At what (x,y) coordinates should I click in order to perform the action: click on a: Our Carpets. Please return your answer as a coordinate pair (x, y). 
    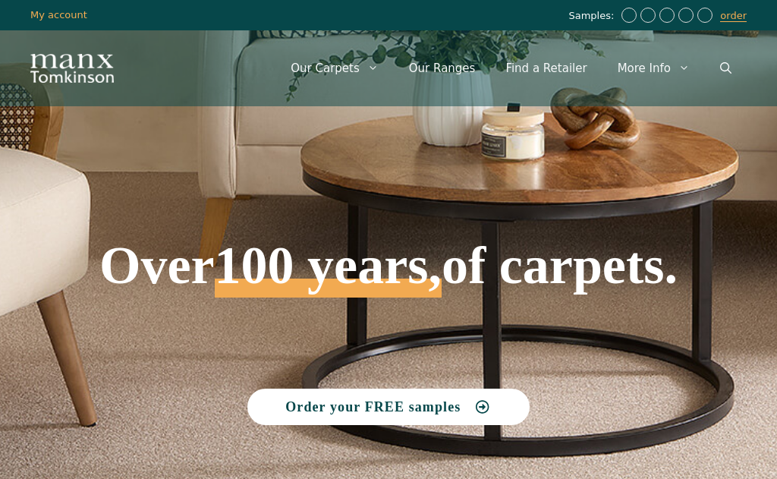
    Looking at the image, I should click on (335, 68).